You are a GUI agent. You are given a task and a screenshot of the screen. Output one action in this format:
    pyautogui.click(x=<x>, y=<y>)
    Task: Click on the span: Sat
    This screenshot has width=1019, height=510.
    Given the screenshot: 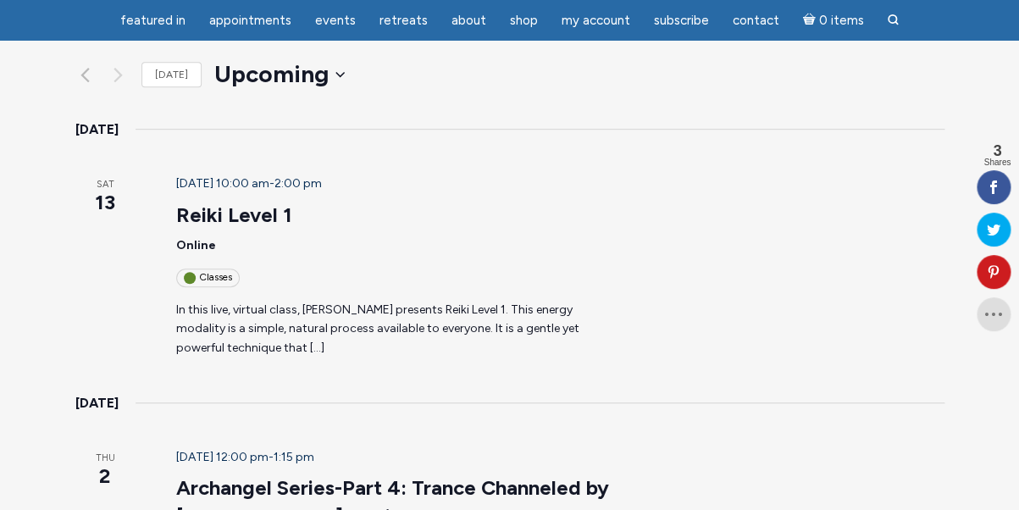 What is the action you would take?
    pyautogui.click(x=105, y=185)
    